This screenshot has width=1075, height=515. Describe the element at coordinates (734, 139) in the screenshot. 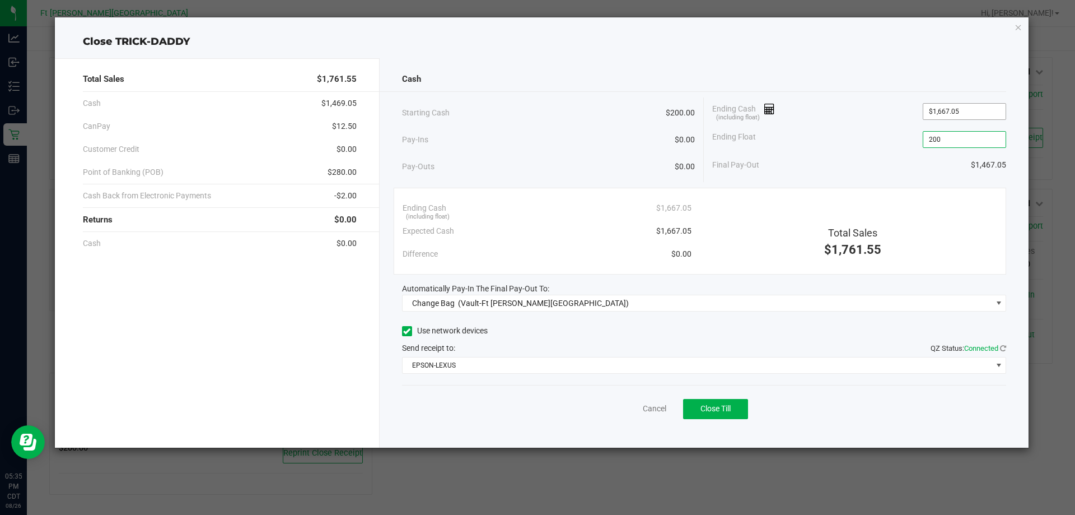

I see `span: Ending Float` at that location.